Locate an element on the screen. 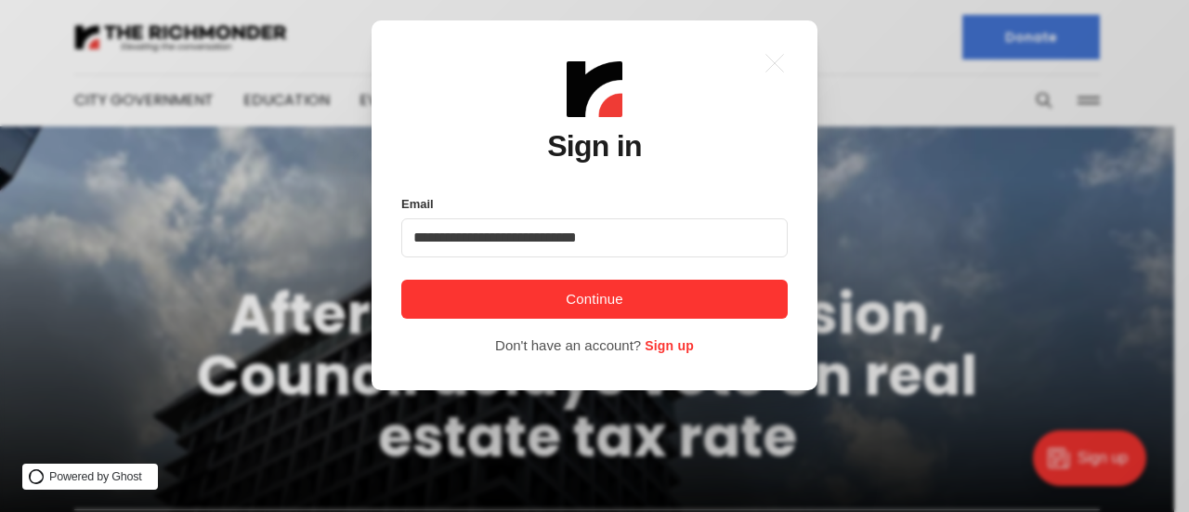  h1: Sign in is located at coordinates (595, 146).